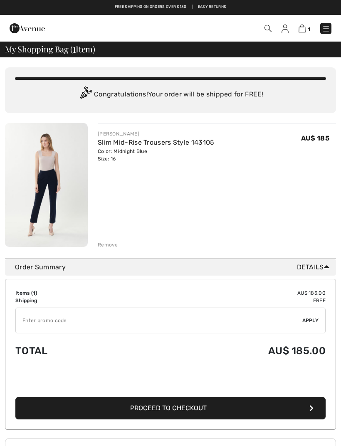 This screenshot has height=446, width=341. I want to click on td: Shipping, so click(71, 300).